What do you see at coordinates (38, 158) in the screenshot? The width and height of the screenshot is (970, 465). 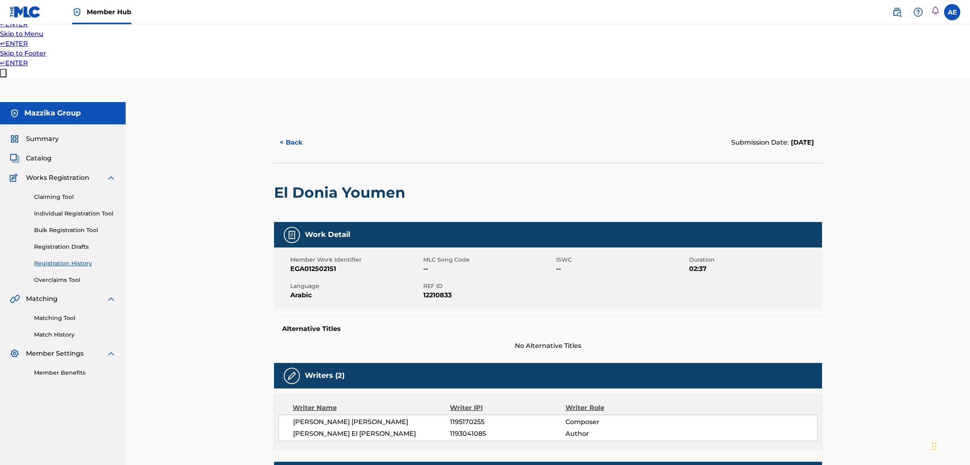 I see `span: Catalog` at bounding box center [38, 158].